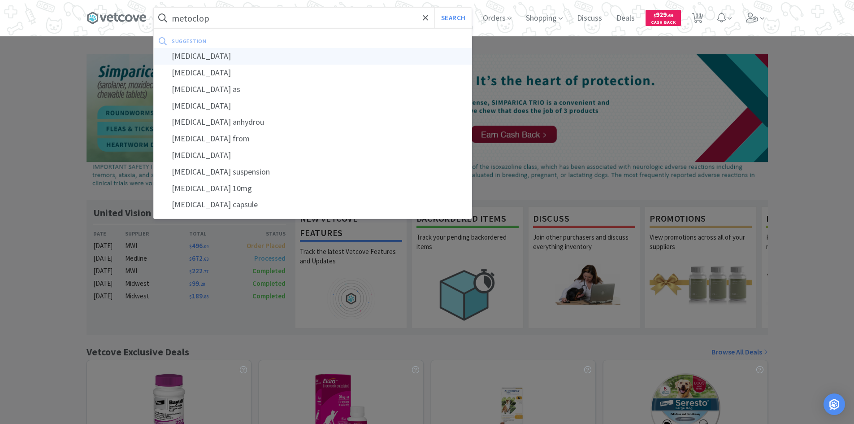 The height and width of the screenshot is (424, 854). I want to click on input: Search by item, sku, manufacturer, ingredient, size..., so click(313, 18).